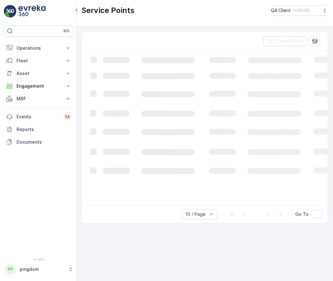 Image resolution: width=333 pixels, height=281 pixels. Describe the element at coordinates (299, 10) in the screenshot. I see `button: QA Client(+03:00)` at that location.